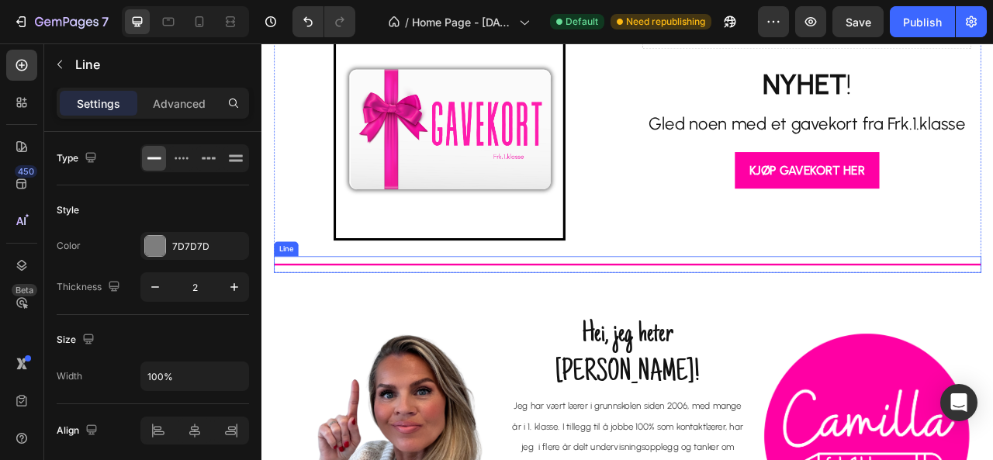  Describe the element at coordinates (922, 22) in the screenshot. I see `div: Publish` at that location.